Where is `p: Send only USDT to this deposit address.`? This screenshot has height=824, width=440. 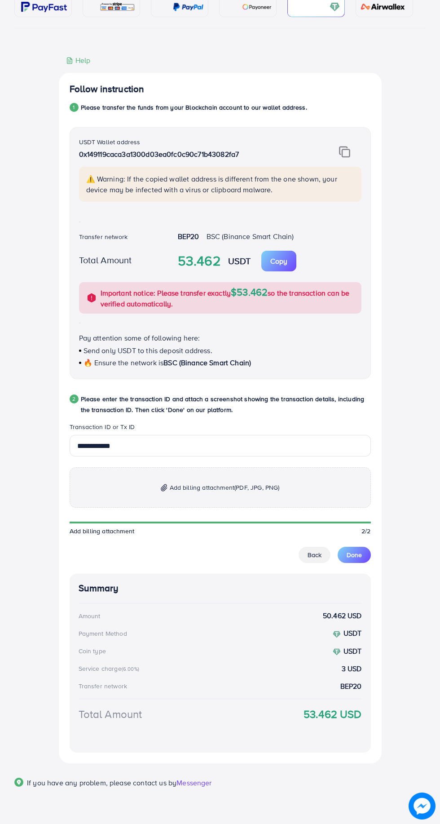
p: Send only USDT to this deposit address. is located at coordinates (220, 350).